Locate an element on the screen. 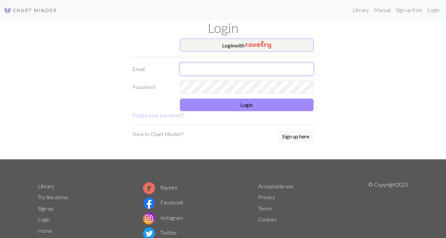 The width and height of the screenshot is (446, 238). label: Password is located at coordinates (152, 87).